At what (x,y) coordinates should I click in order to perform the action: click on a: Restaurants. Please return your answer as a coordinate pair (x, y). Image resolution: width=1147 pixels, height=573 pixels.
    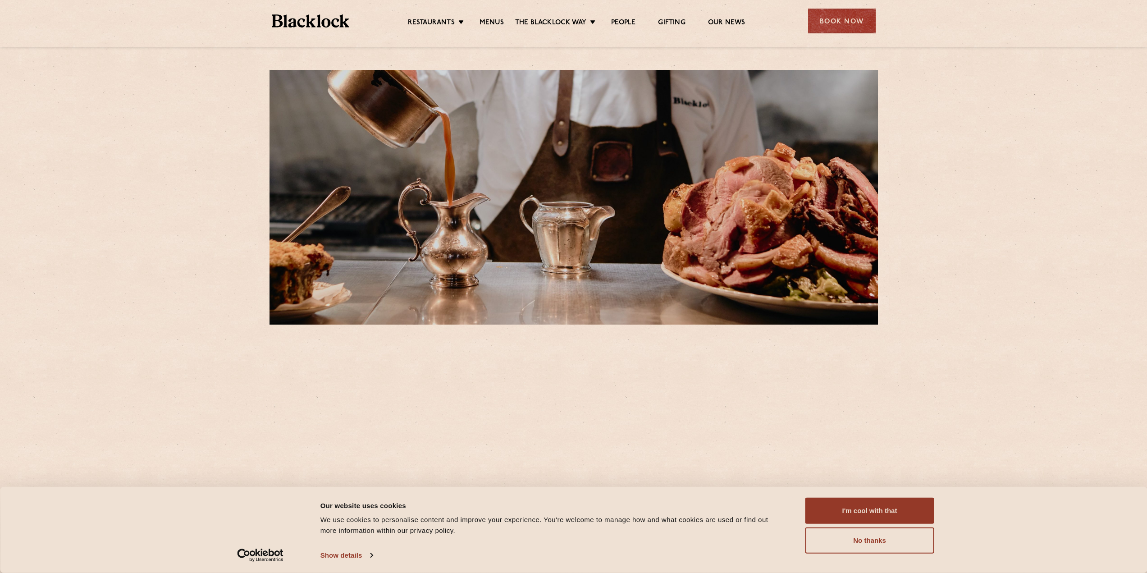
    Looking at the image, I should click on (431, 23).